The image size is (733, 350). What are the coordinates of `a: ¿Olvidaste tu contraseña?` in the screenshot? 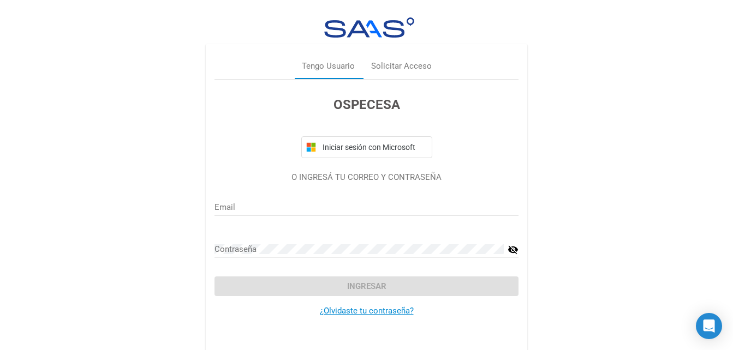 It's located at (367, 311).